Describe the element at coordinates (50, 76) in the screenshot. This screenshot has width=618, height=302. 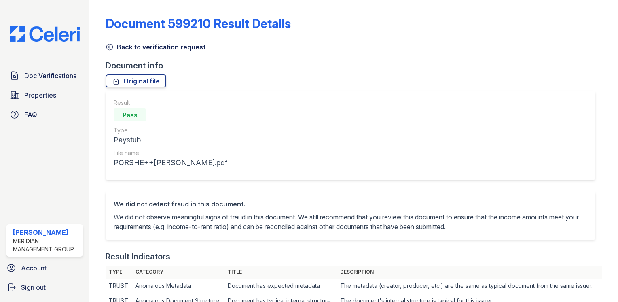
I see `span: Doc Verifications` at that location.